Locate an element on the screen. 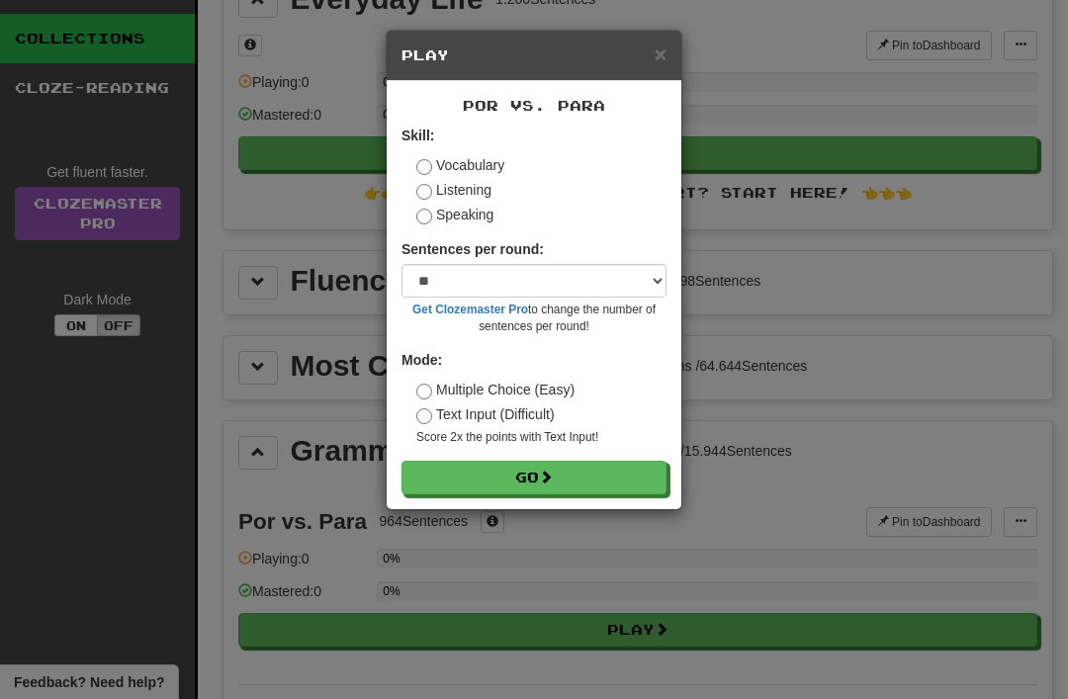 This screenshot has width=1068, height=699. label: Vocabulary is located at coordinates (460, 165).